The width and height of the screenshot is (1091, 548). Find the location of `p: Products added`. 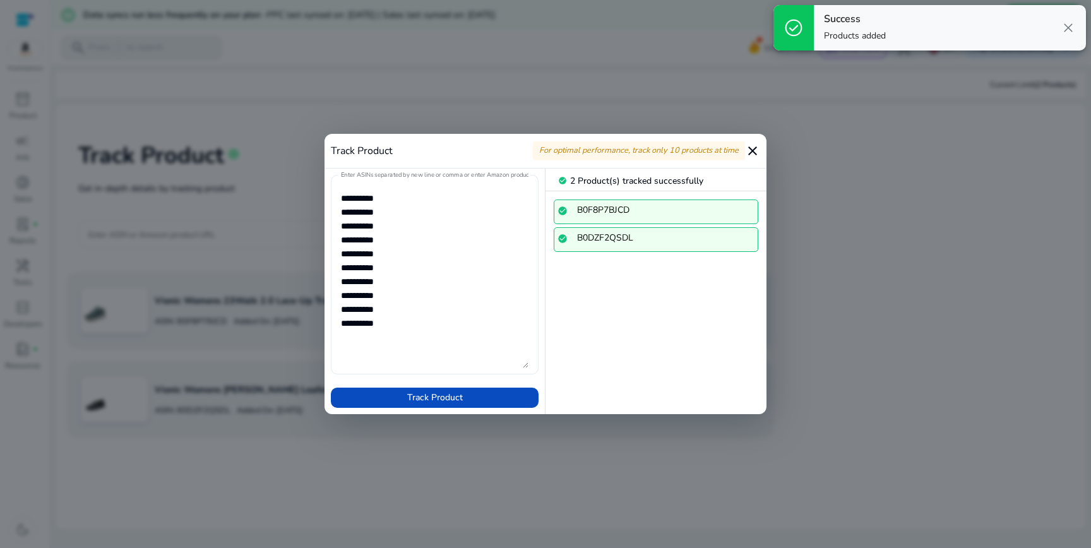

p: Products added is located at coordinates (855, 36).